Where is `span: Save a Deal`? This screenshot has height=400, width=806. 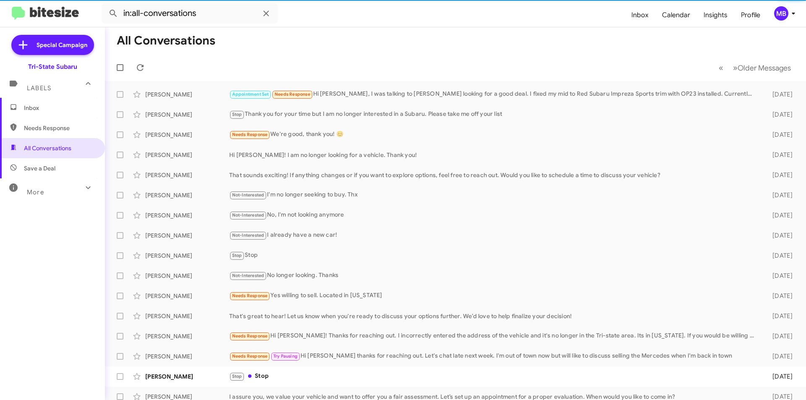 span: Save a Deal is located at coordinates (39, 168).